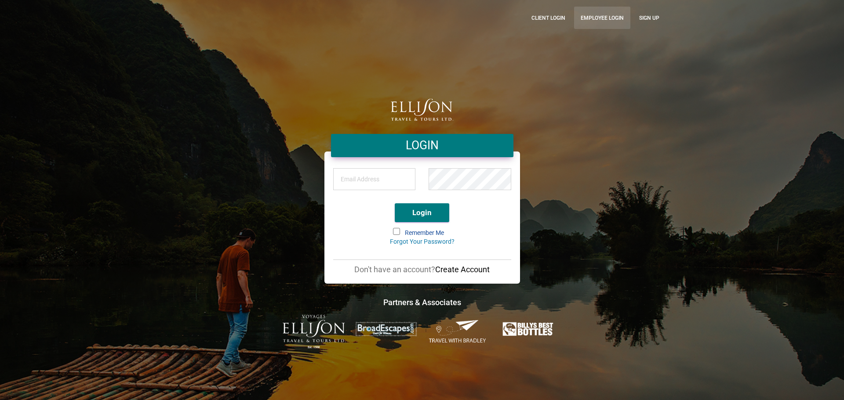  Describe the element at coordinates (422, 242) in the screenshot. I see `a: Forgot Your Password?` at that location.